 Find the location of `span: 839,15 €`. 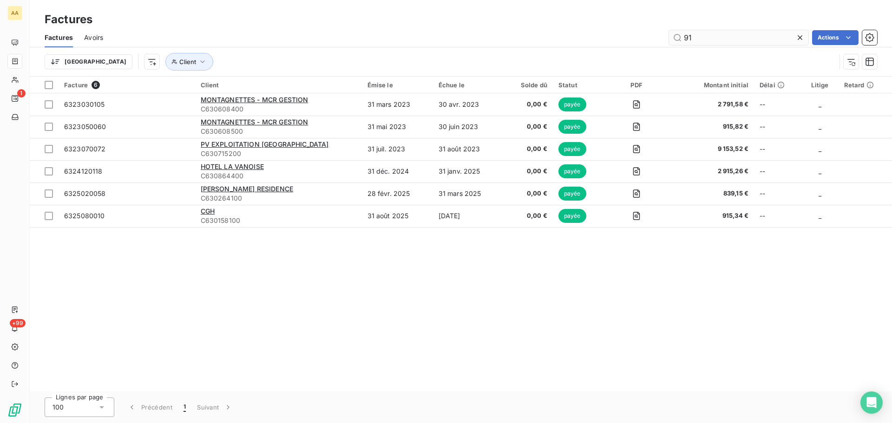

span: 839,15 € is located at coordinates (710, 194).